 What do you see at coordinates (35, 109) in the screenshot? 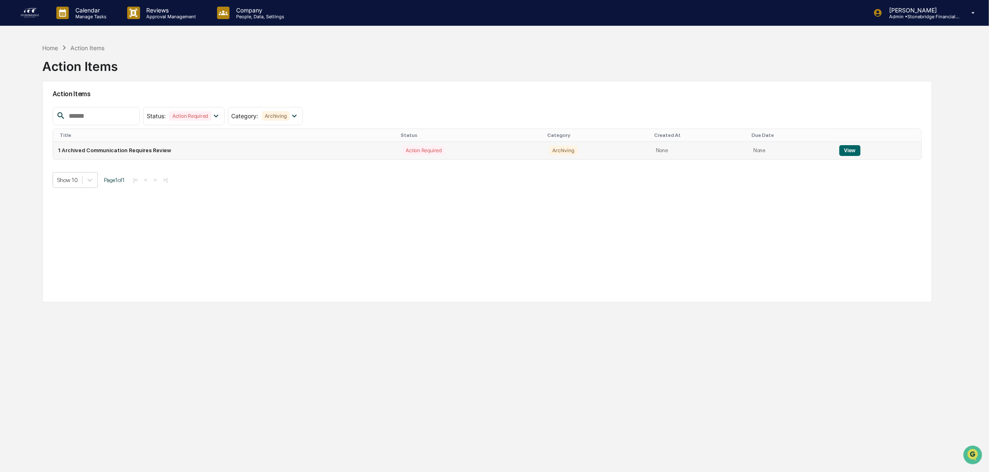
I see `span: Preclearance` at bounding box center [35, 109].